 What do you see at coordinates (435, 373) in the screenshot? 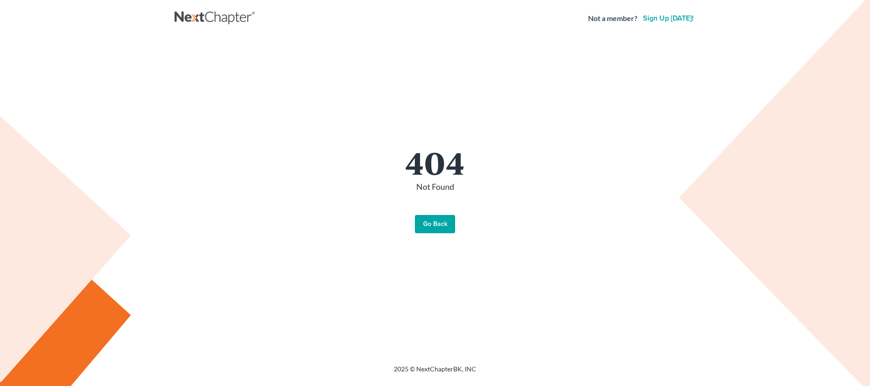
I see `div: 2025 © NextChapterBK, INC` at bounding box center [435, 373].